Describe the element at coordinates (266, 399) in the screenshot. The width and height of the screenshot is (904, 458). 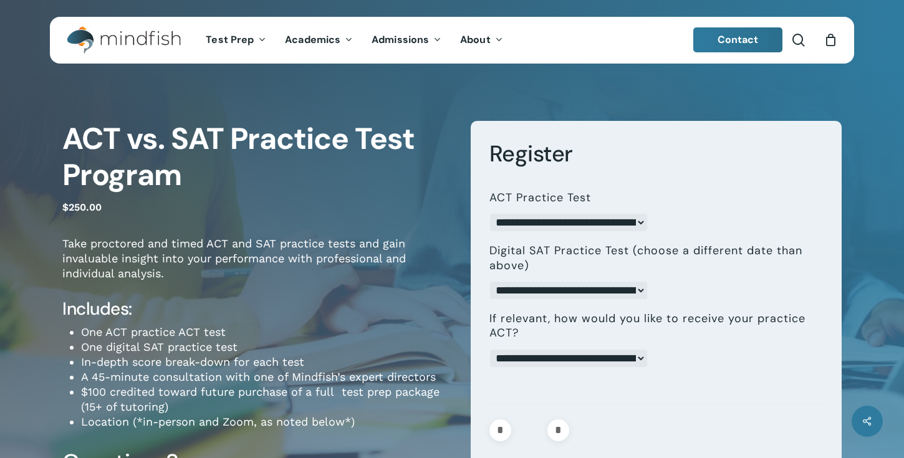
I see `li: $100 credited toward future purchase of a full test prep package (15+ of tutoring)` at that location.